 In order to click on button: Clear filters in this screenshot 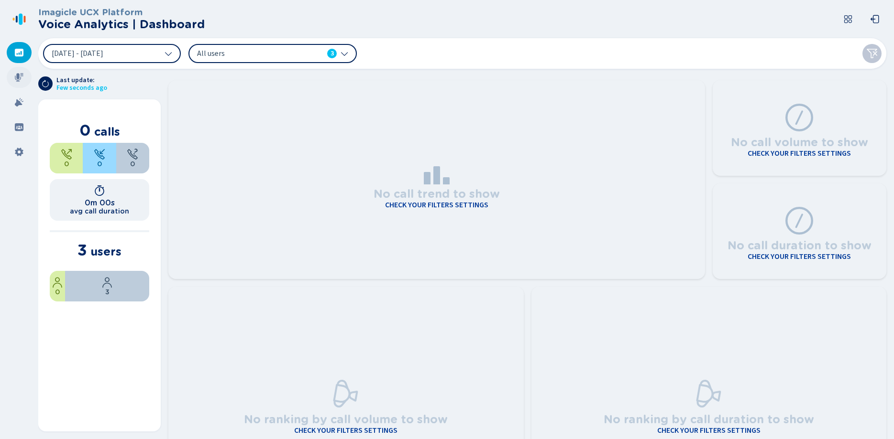, I will do `click(872, 54)`.